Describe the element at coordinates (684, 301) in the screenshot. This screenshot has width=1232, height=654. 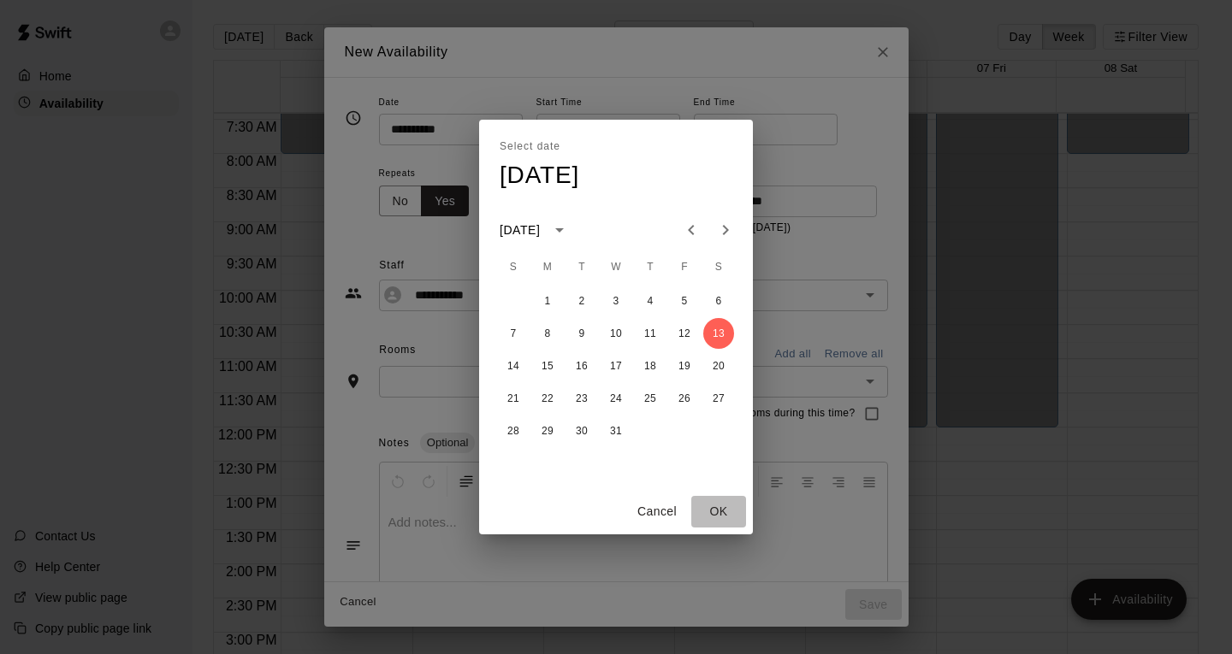
I see `button: 5` at that location.